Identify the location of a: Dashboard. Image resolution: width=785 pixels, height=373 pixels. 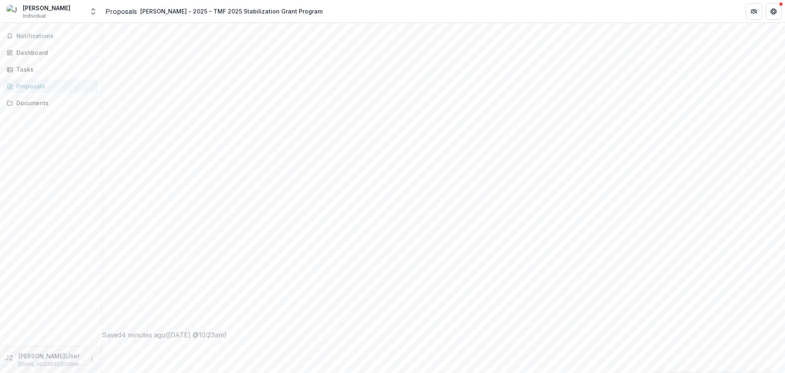
(51, 52).